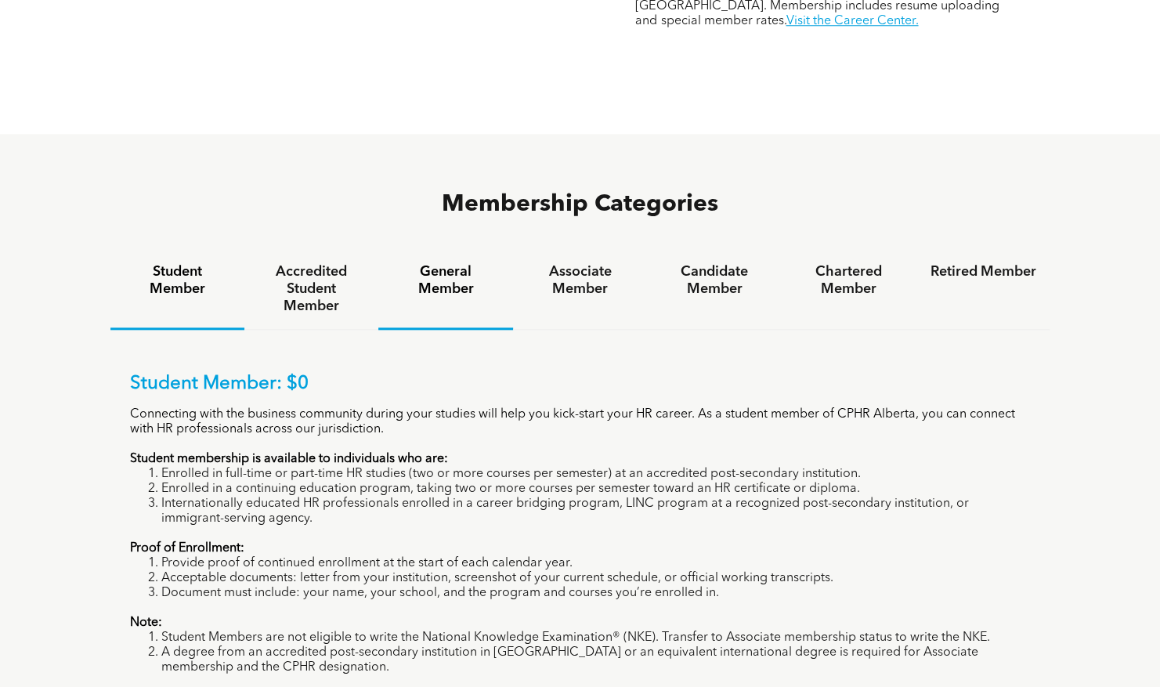  Describe the element at coordinates (596, 578) in the screenshot. I see `li: Acceptable documents: letter from your institution, screenshot of your current schedule, or offic...` at that location.